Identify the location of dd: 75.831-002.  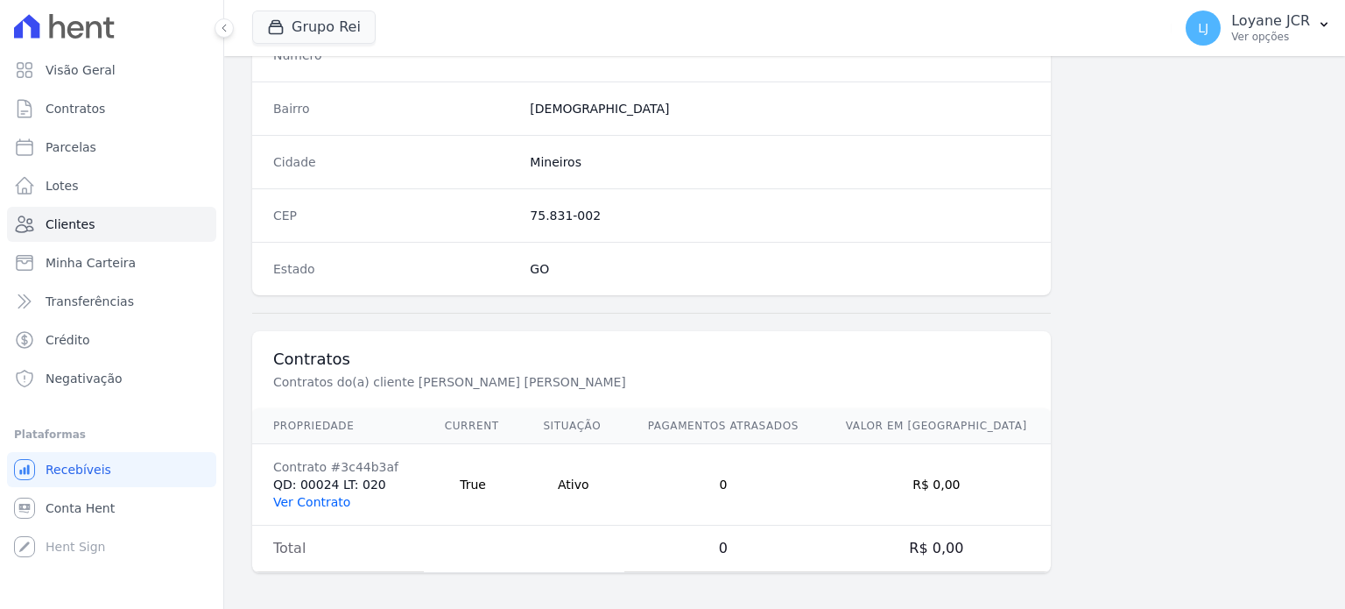
(779, 215).